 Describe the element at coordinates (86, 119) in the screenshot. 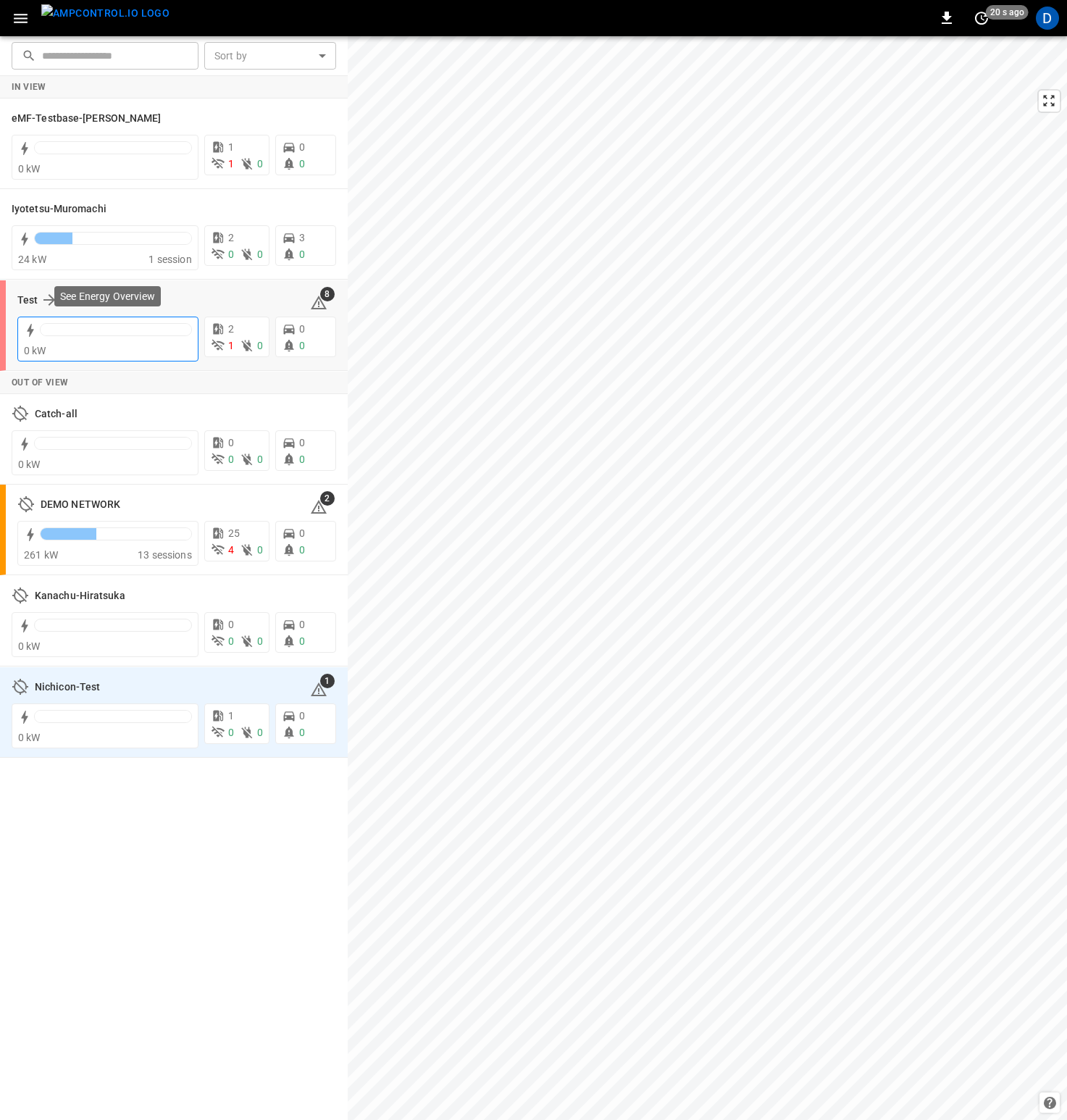

I see `h6: eMF-Testbase-Musashimurayama` at that location.